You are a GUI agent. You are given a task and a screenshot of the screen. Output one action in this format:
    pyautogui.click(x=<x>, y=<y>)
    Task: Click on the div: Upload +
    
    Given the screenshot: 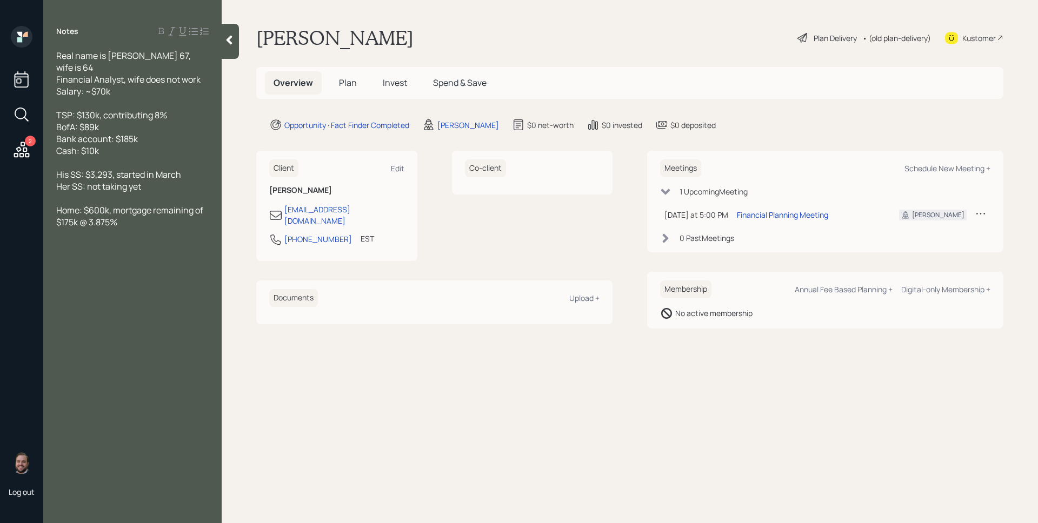 What is the action you would take?
    pyautogui.click(x=584, y=298)
    